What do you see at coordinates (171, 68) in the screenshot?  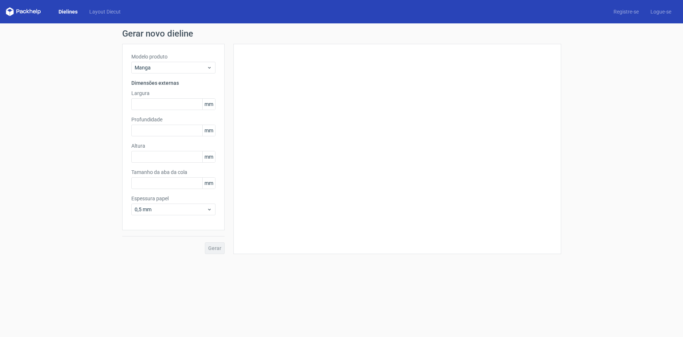 I see `span: Manga` at bounding box center [171, 68].